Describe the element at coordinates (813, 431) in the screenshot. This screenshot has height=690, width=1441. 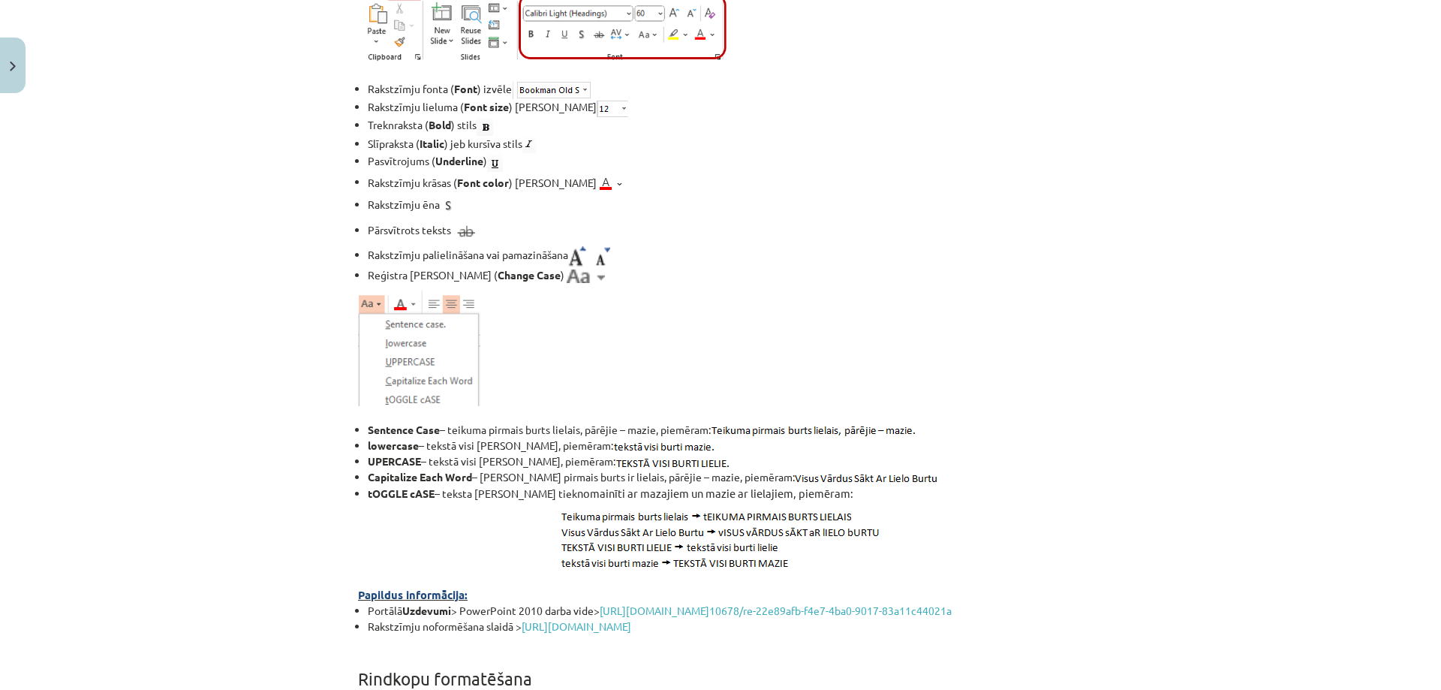
I see `img: wD77RrCzcj0b4AAAAASUVORK5CYII=` at that location.